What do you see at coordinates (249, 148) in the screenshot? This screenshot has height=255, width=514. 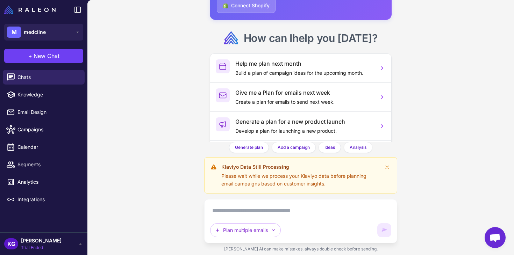 I see `span: Generate plan` at bounding box center [249, 148].